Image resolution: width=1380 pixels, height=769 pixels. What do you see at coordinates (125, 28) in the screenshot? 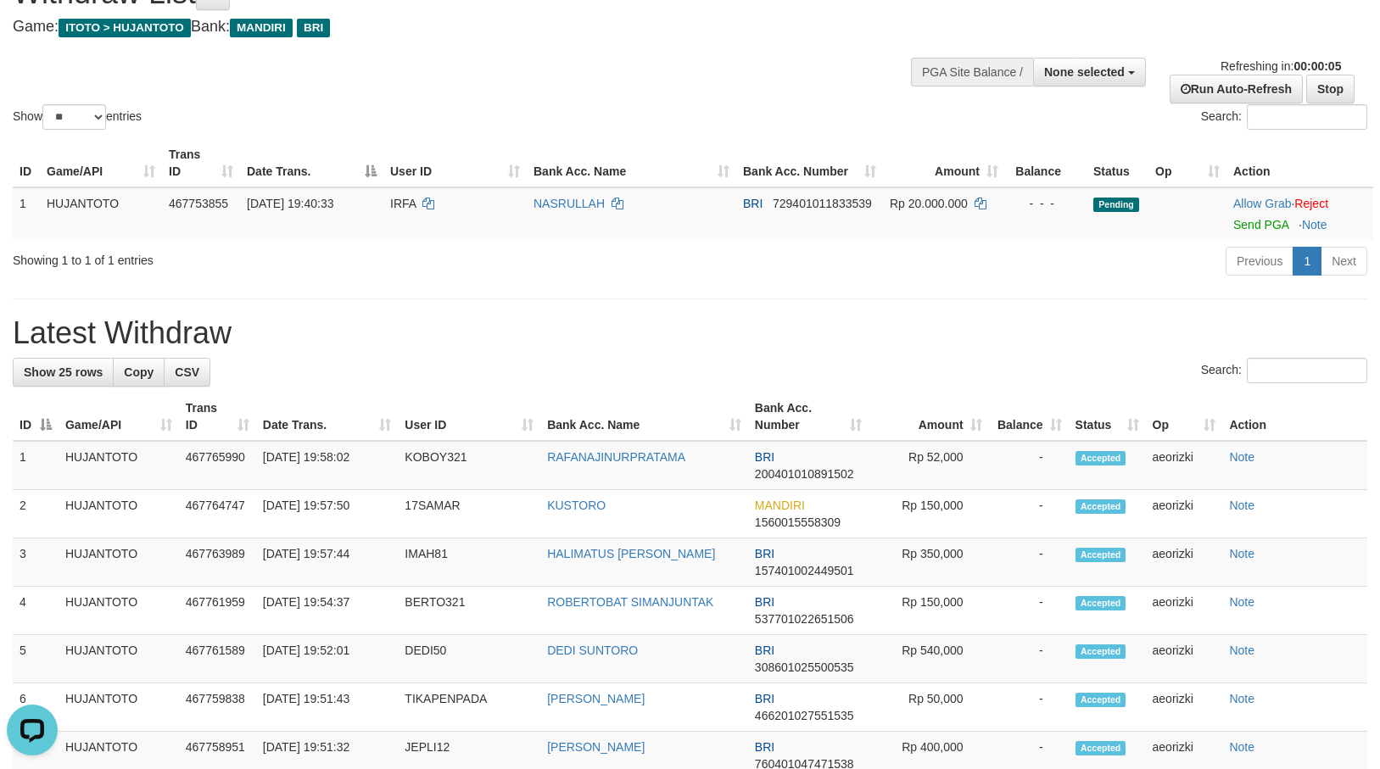
I see `span: ITOTO > HUJANTOTO` at bounding box center [125, 28].